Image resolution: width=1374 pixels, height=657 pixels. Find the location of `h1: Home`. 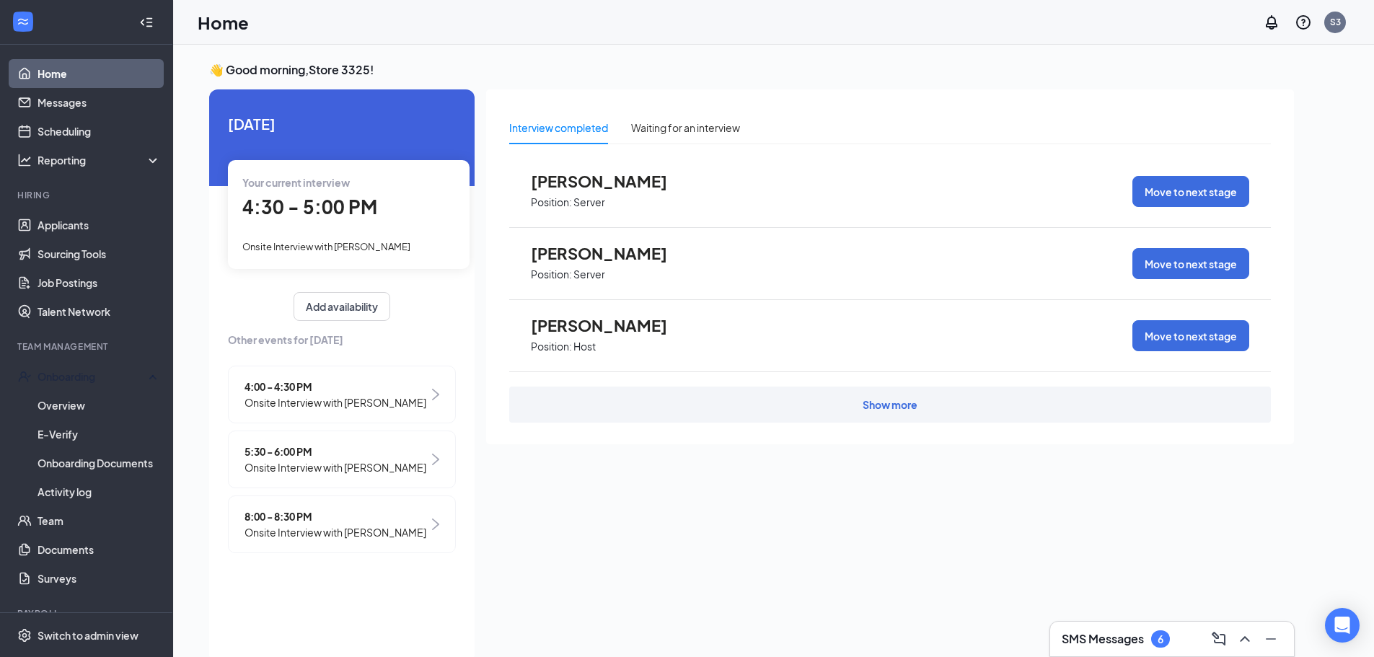

h1: Home is located at coordinates (223, 22).